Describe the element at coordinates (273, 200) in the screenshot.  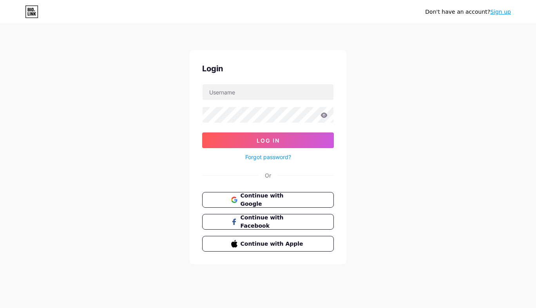
I see `span: Continue with Google` at that location.